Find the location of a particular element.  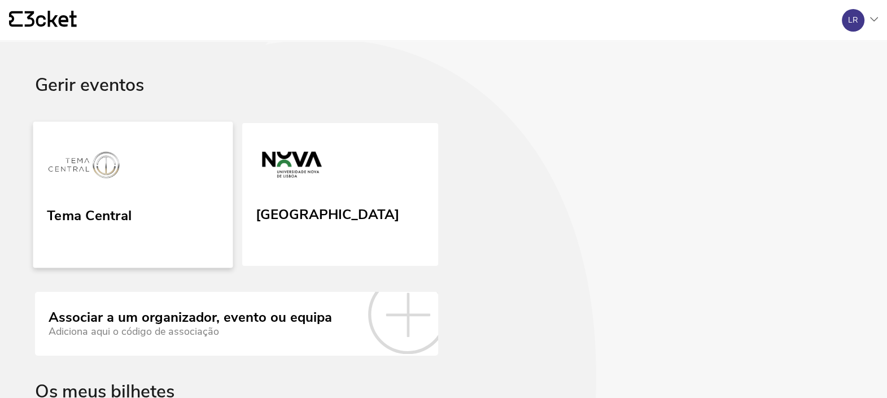

div: Associar a um organizador, evento ou equipa is located at coordinates (190, 318).